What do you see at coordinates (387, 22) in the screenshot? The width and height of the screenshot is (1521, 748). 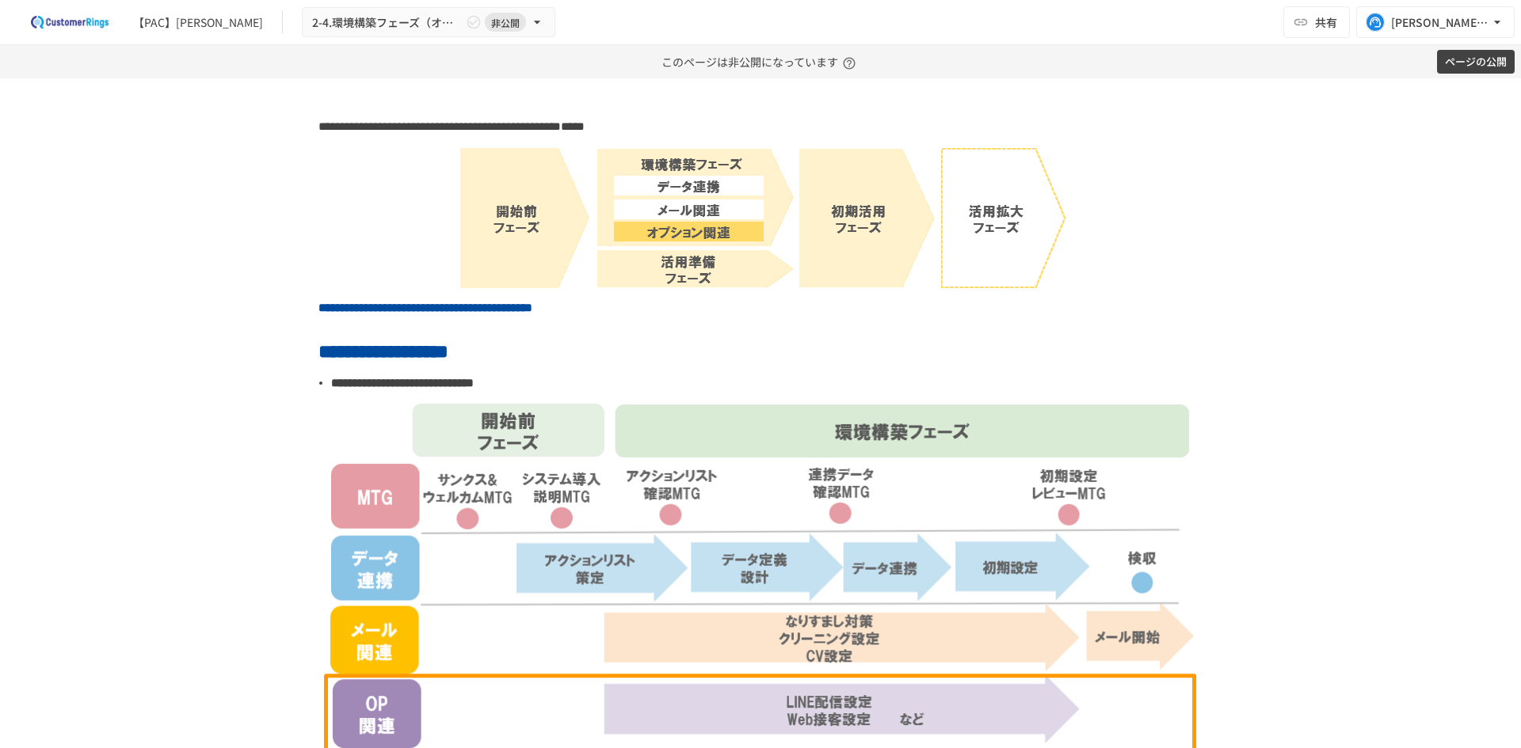 I see `span: 2-4.環境構築フェーズ（オプション関連）` at bounding box center [387, 22].